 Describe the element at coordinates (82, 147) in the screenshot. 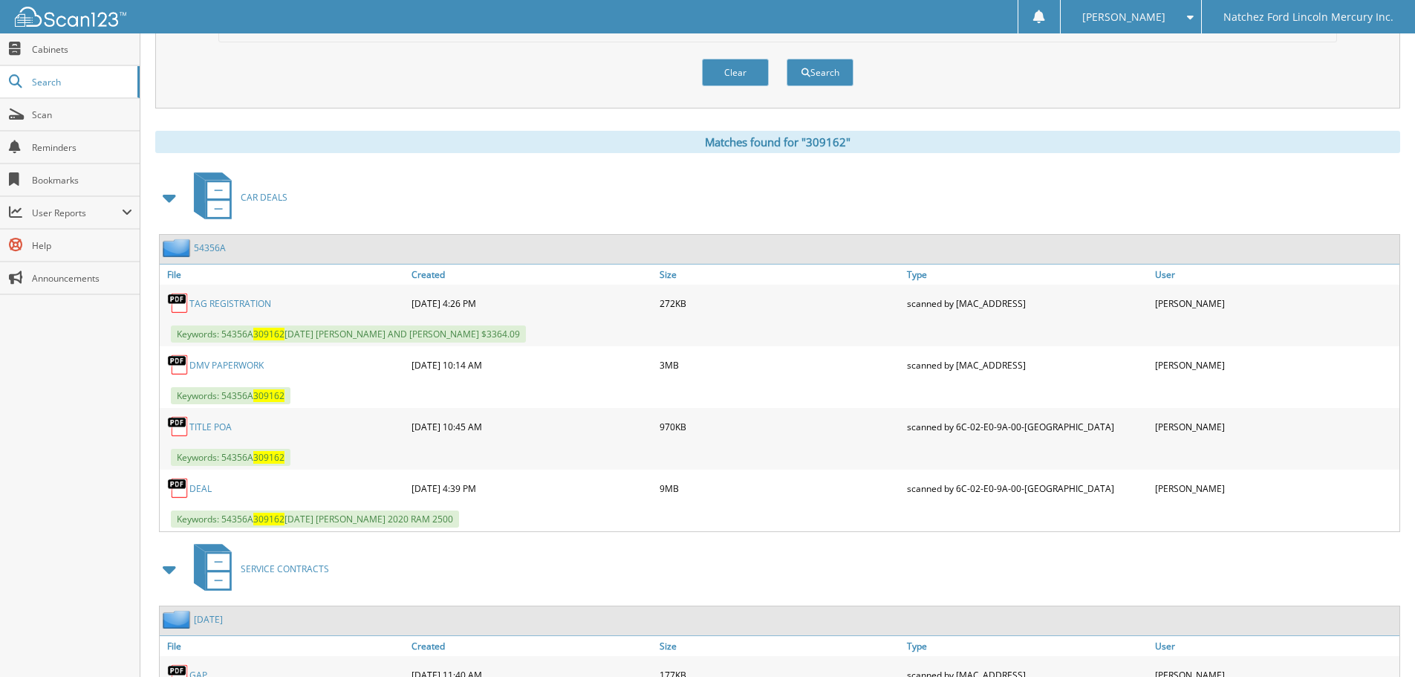

I see `span: Reminders` at that location.